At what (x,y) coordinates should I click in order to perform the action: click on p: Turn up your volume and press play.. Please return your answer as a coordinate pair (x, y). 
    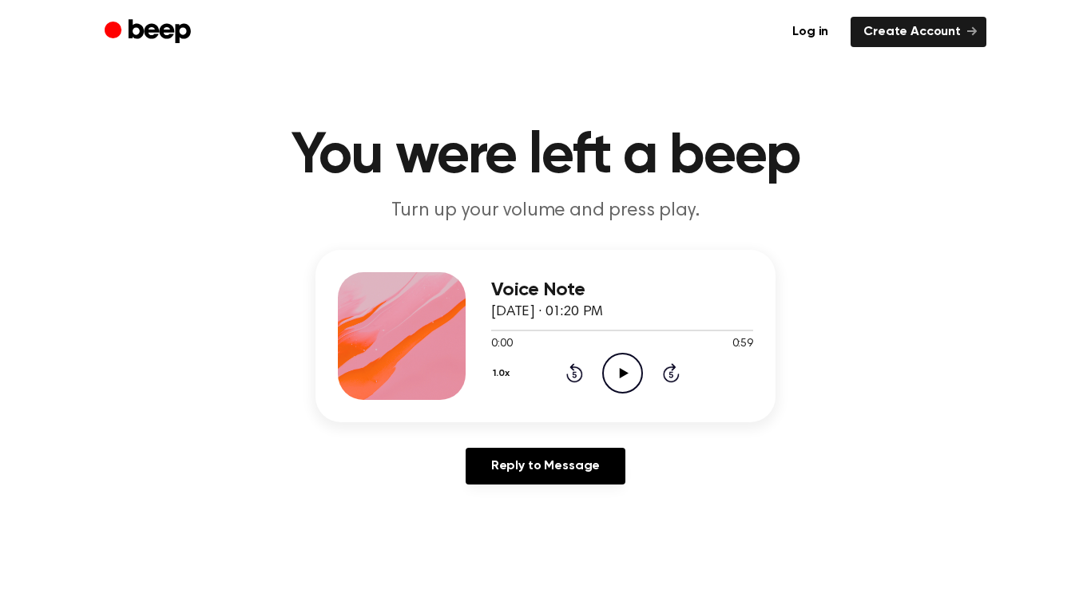
    Looking at the image, I should click on (545, 211).